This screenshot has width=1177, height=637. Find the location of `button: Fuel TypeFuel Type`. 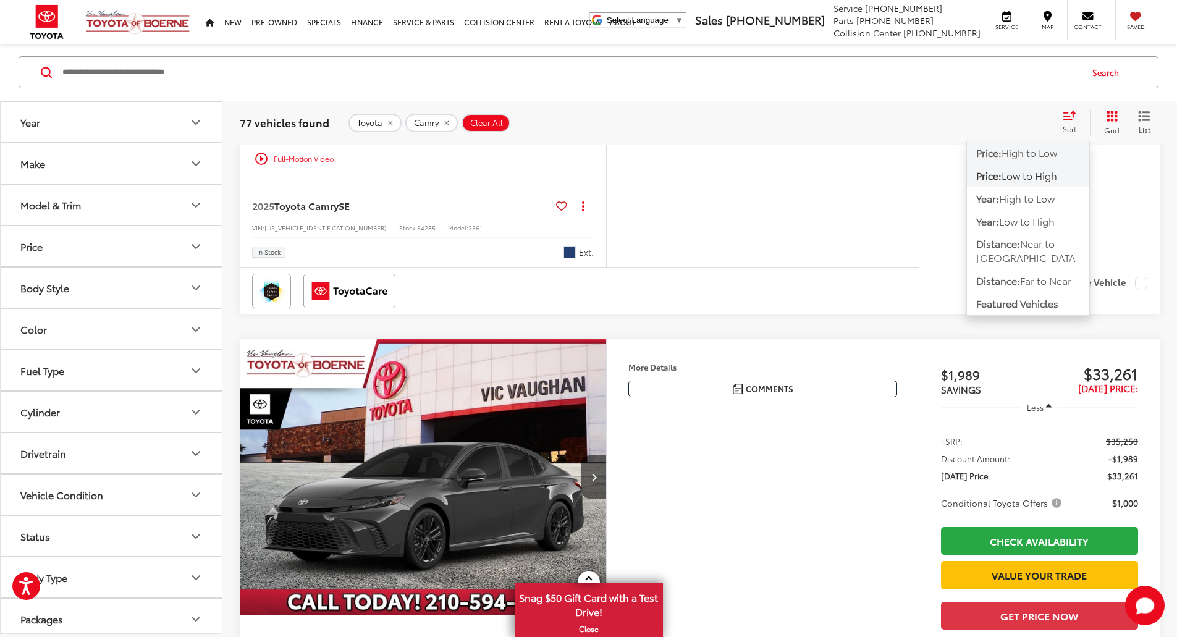

button: Fuel TypeFuel Type is located at coordinates (112, 370).